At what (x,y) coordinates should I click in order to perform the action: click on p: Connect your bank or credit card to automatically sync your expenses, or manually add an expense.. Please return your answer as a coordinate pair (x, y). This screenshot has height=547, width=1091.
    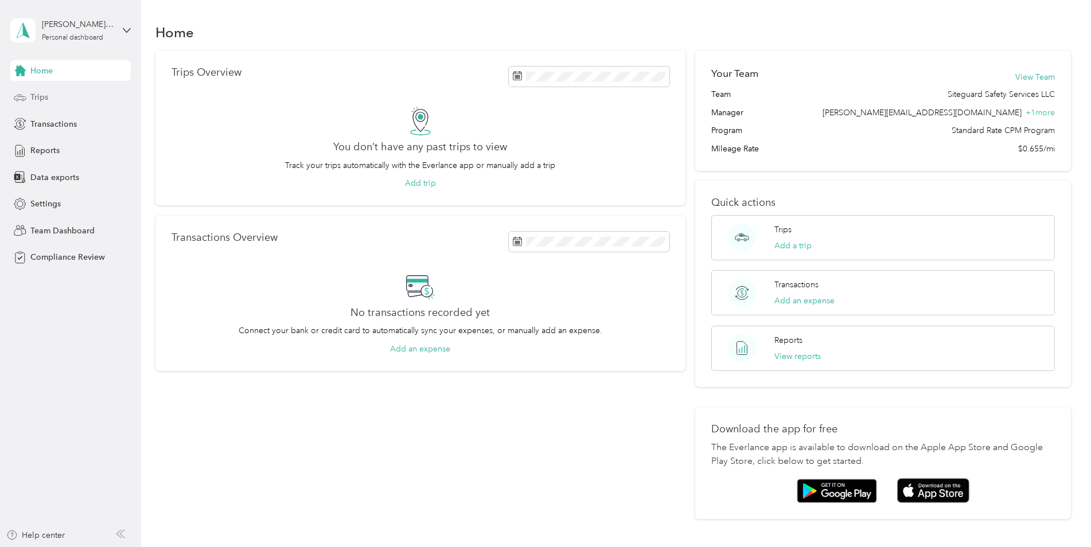
    Looking at the image, I should click on (420, 330).